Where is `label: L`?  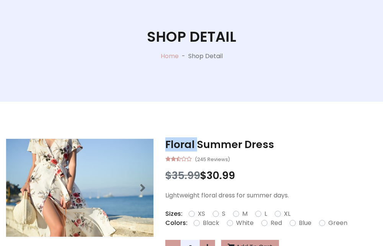
label: L is located at coordinates (266, 214).